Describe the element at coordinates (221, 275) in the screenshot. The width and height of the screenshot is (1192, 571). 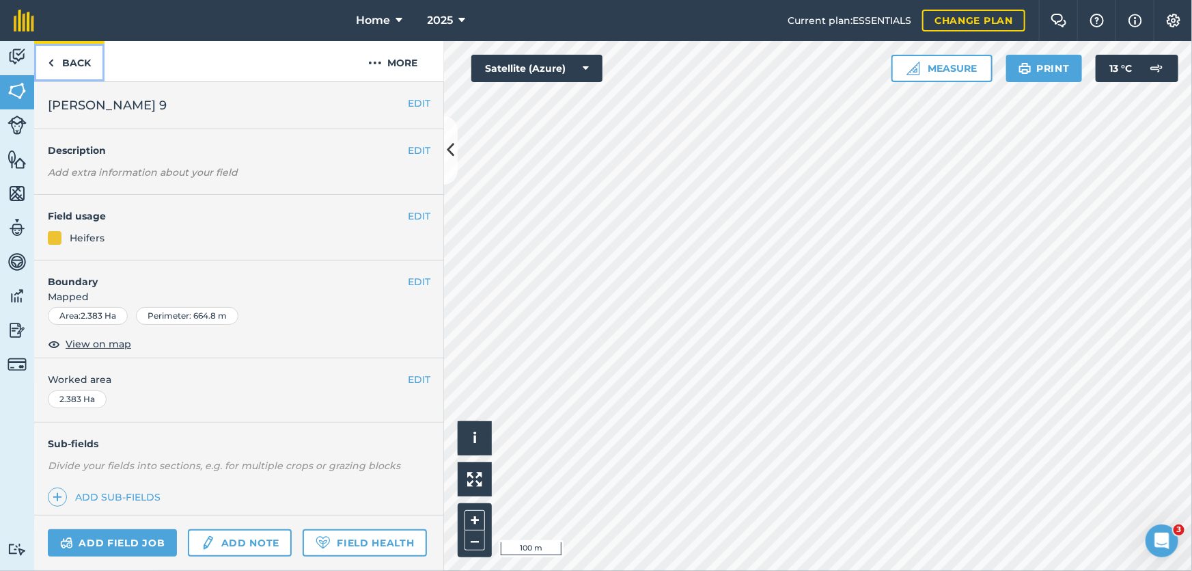
I see `h4: Boundary` at that location.